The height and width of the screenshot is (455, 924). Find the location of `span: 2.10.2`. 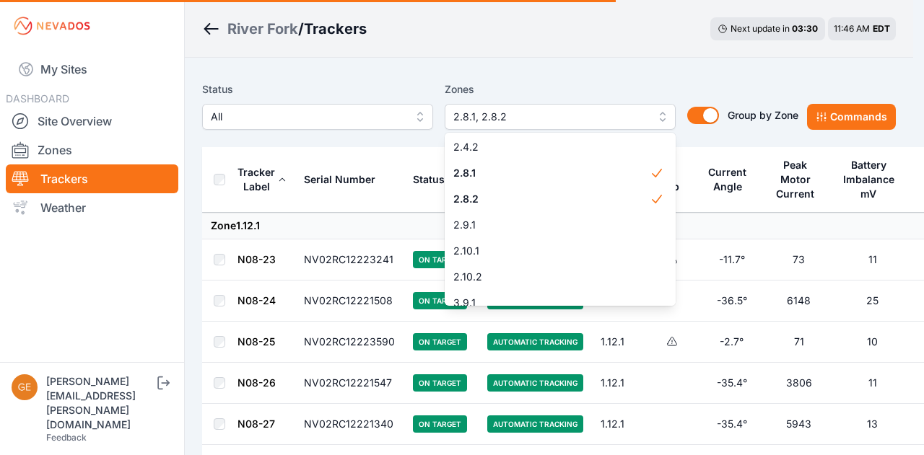

span: 2.10.2 is located at coordinates (551, 277).